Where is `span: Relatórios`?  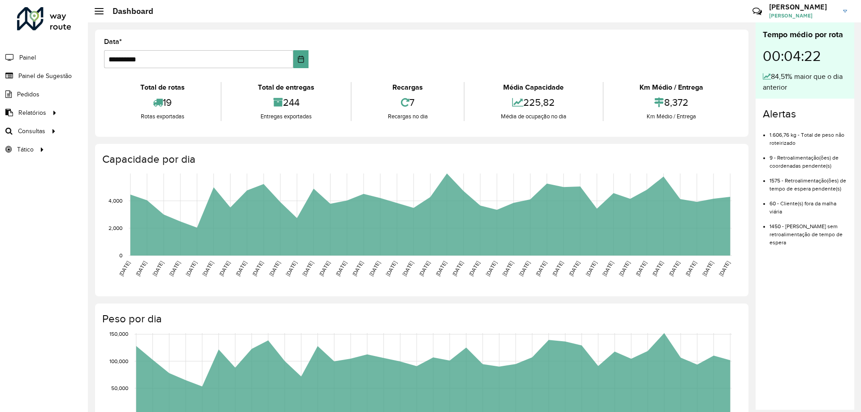 span: Relatórios is located at coordinates (32, 113).